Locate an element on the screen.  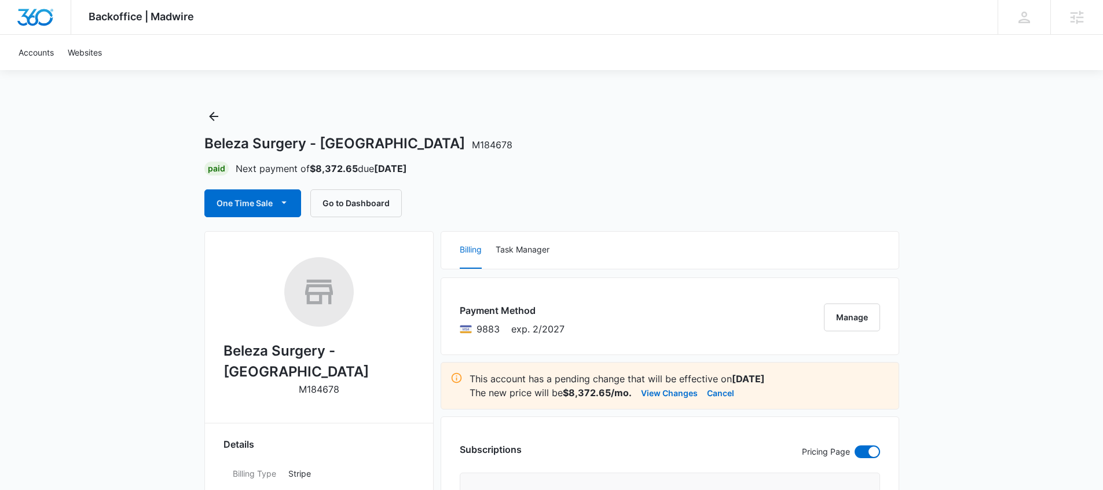
a: Accounts is located at coordinates (36, 52).